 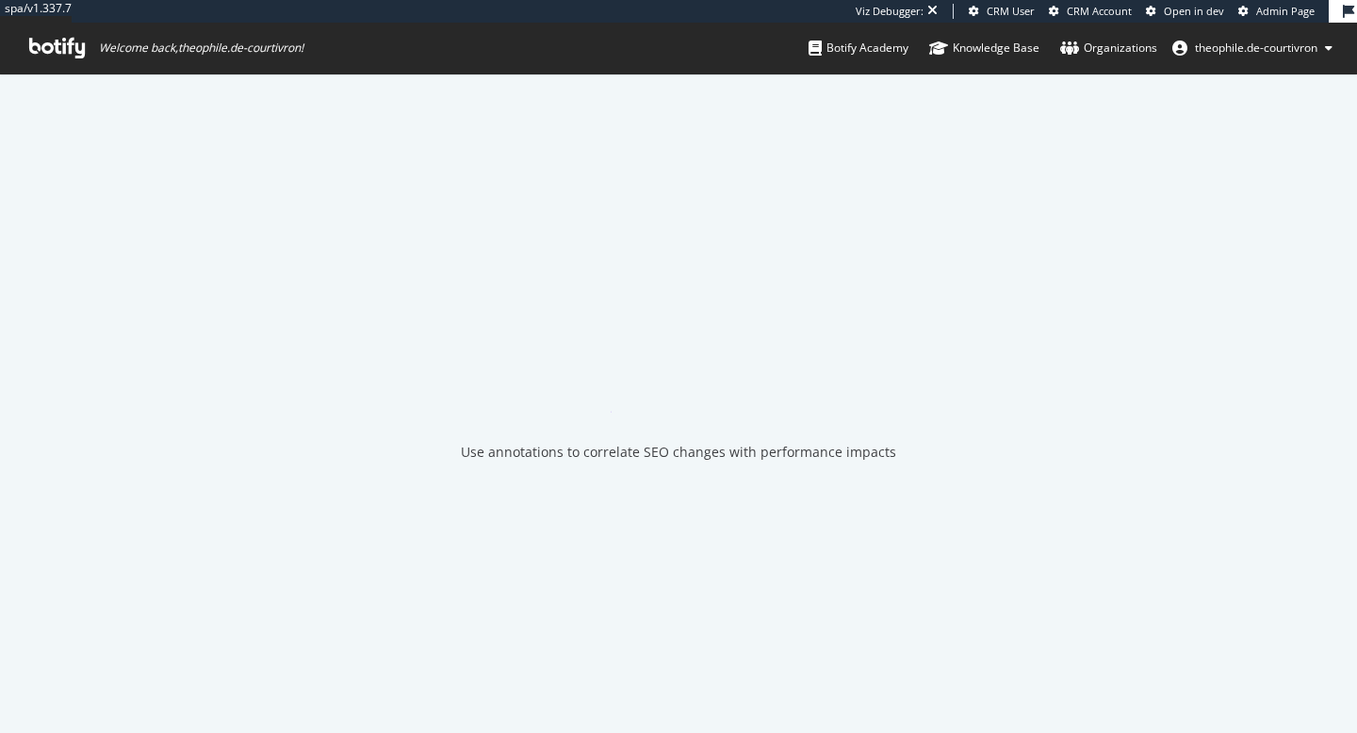 I want to click on span: Welcome back, theophile.de-courtivron !, so click(x=201, y=48).